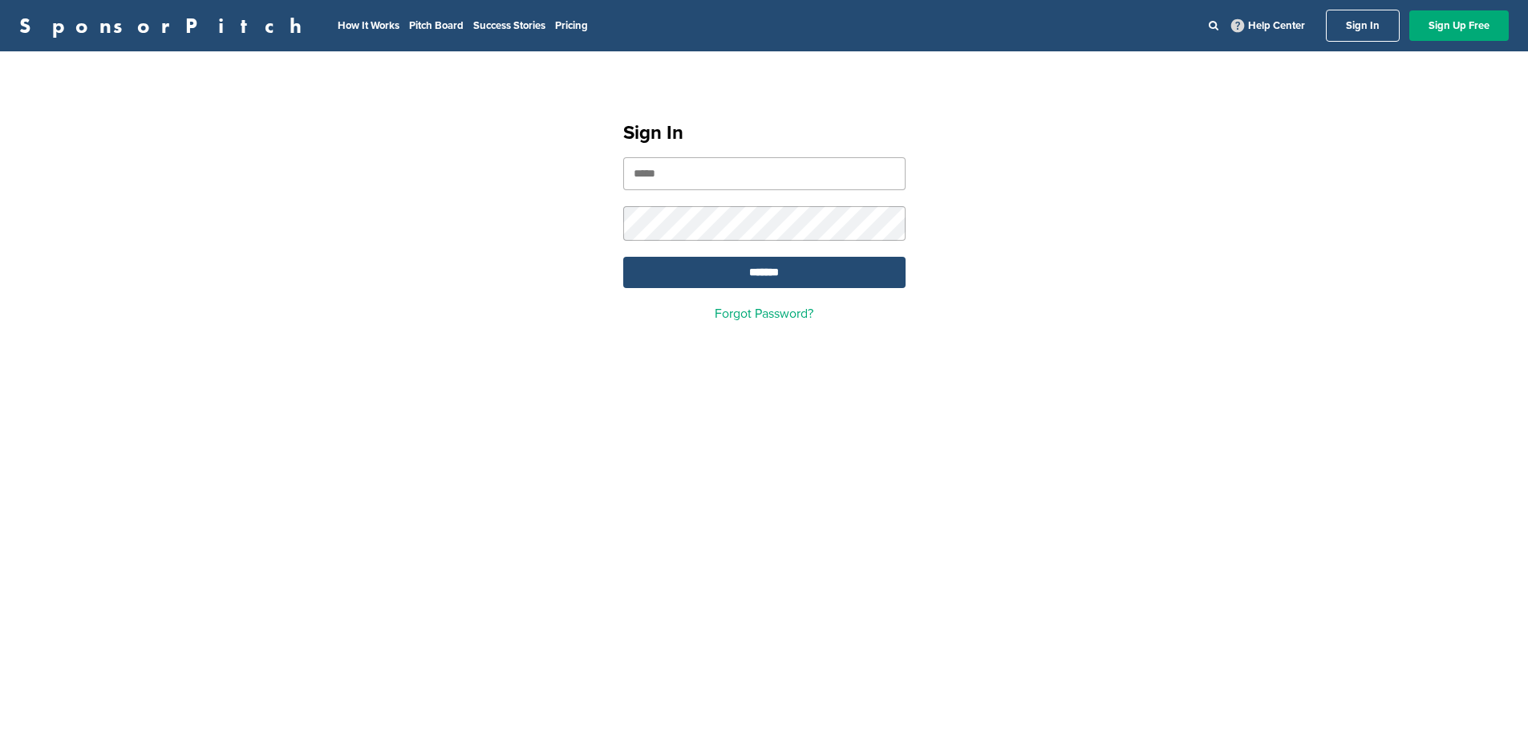  I want to click on a: Pricing, so click(571, 26).